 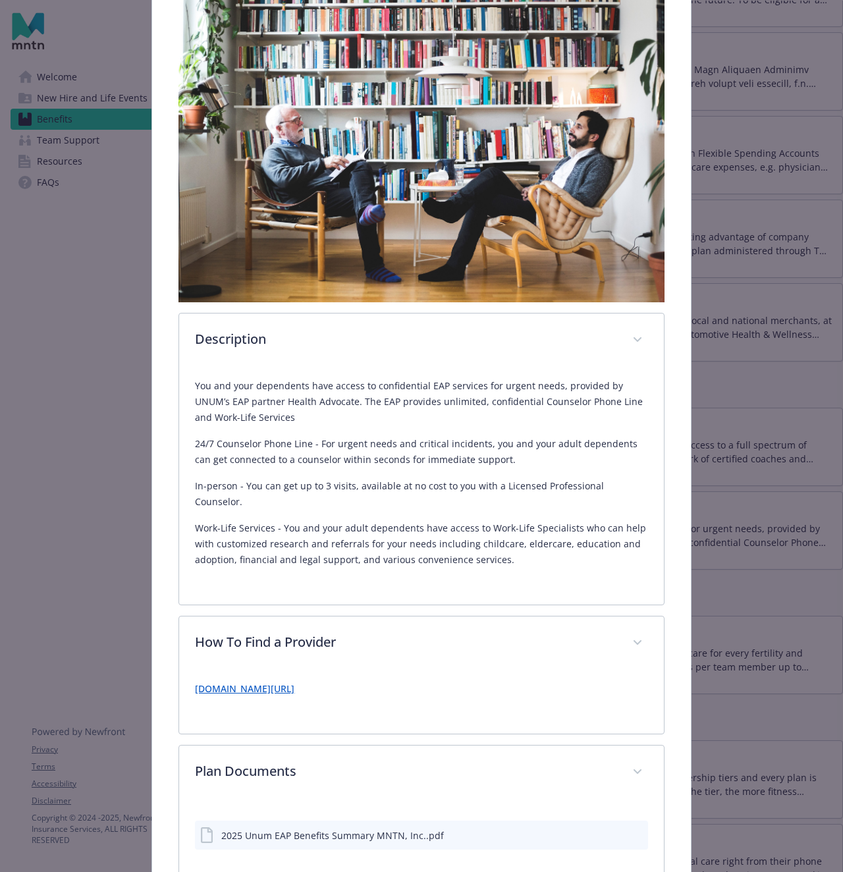 I want to click on button: preview file, so click(x=637, y=835).